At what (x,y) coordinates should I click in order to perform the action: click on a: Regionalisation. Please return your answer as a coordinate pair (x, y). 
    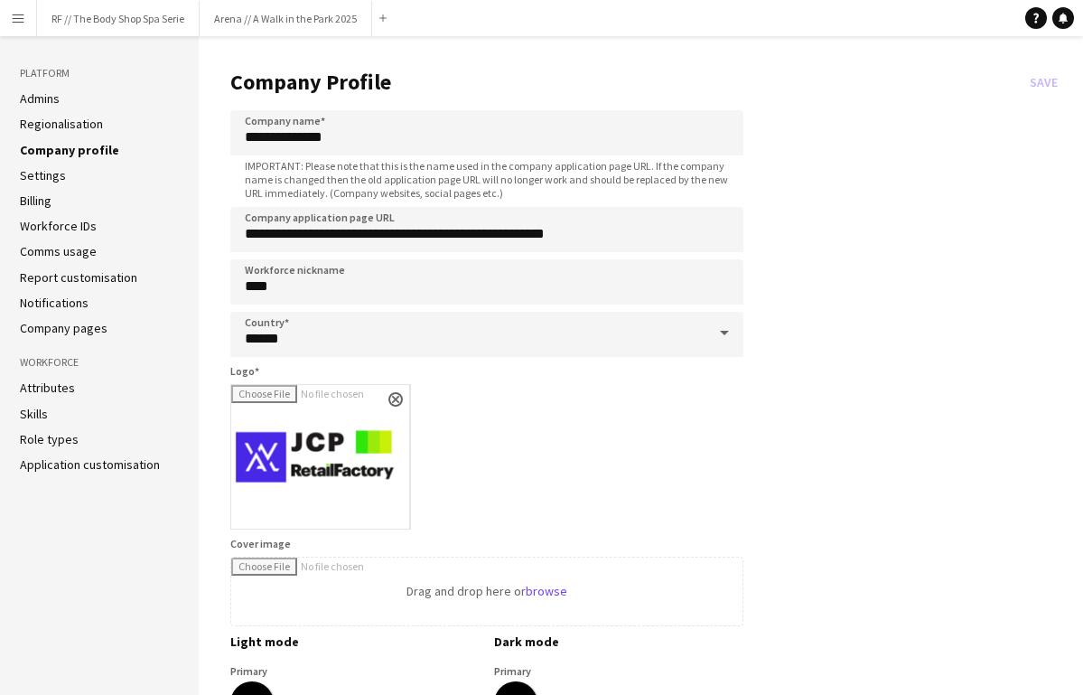
    Looking at the image, I should click on (61, 124).